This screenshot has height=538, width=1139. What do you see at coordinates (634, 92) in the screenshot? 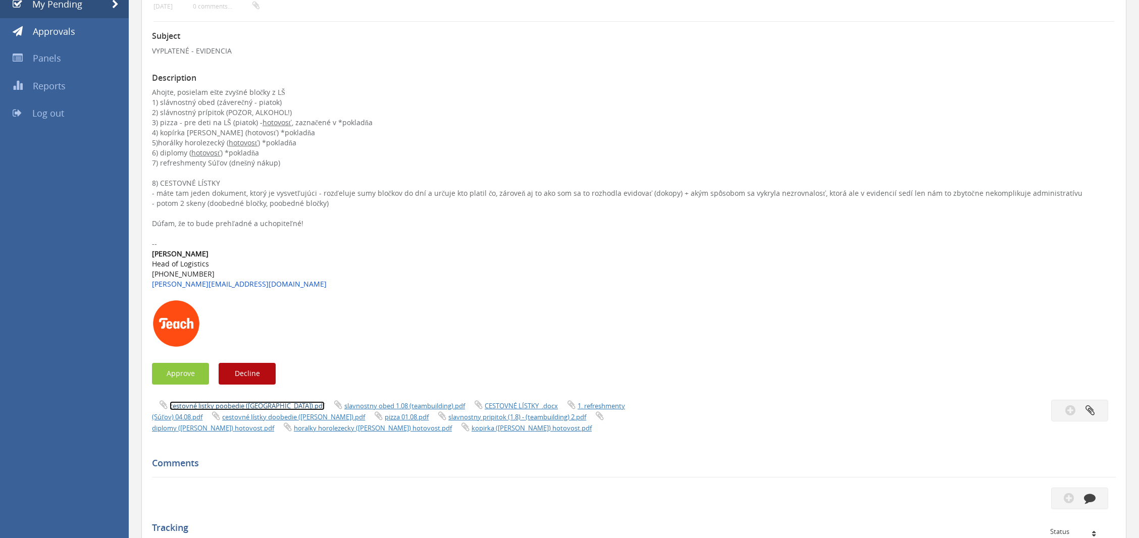
I see `div: Ahojte, posielam ešte zvyšné bločky z LŠ` at bounding box center [634, 92].